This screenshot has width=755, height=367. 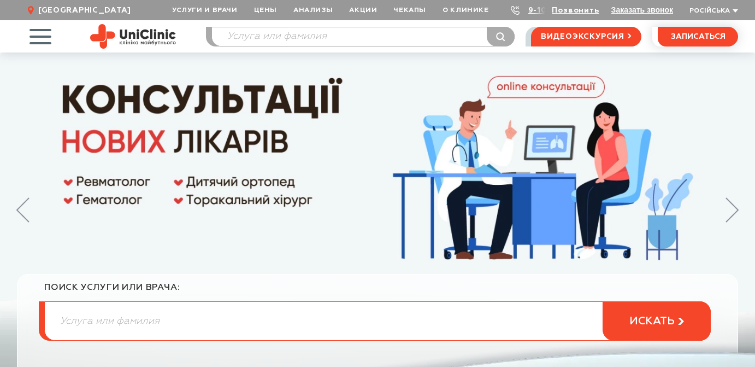 I want to click on span: искать, so click(x=652, y=321).